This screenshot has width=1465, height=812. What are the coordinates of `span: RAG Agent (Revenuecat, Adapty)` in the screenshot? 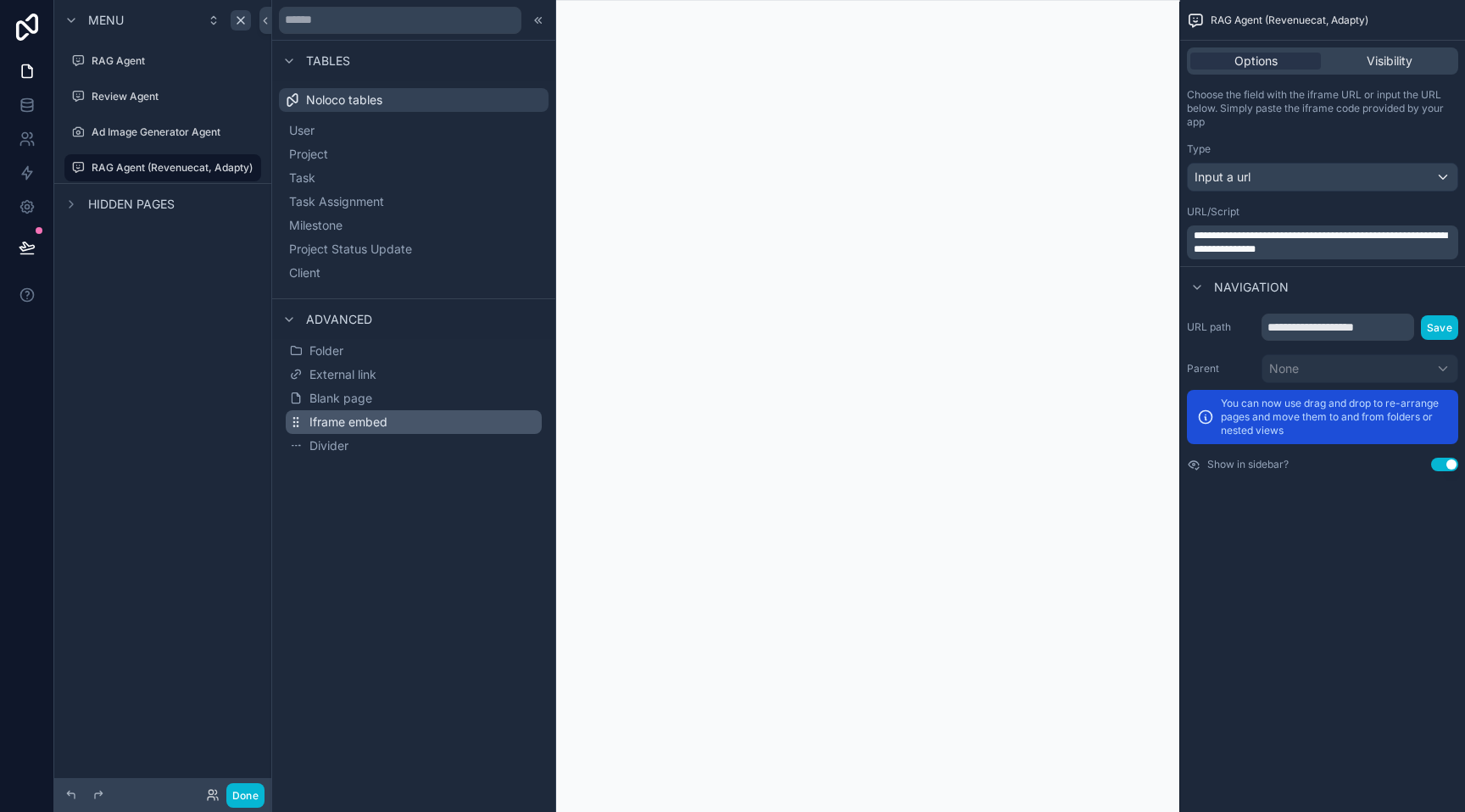 It's located at (1289, 20).